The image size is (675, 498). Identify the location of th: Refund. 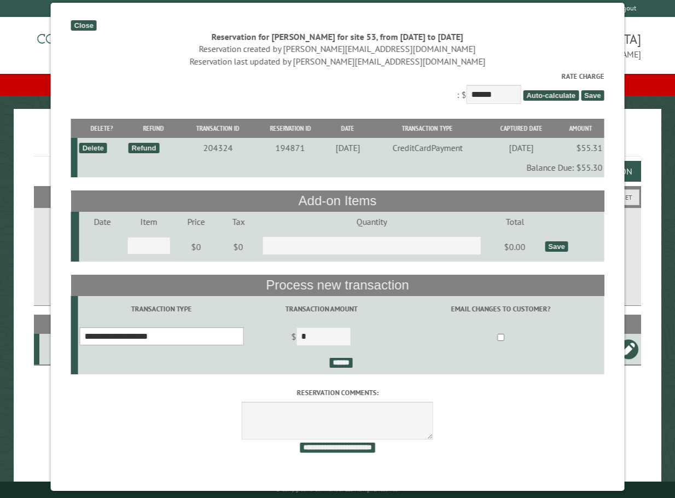
(153, 128).